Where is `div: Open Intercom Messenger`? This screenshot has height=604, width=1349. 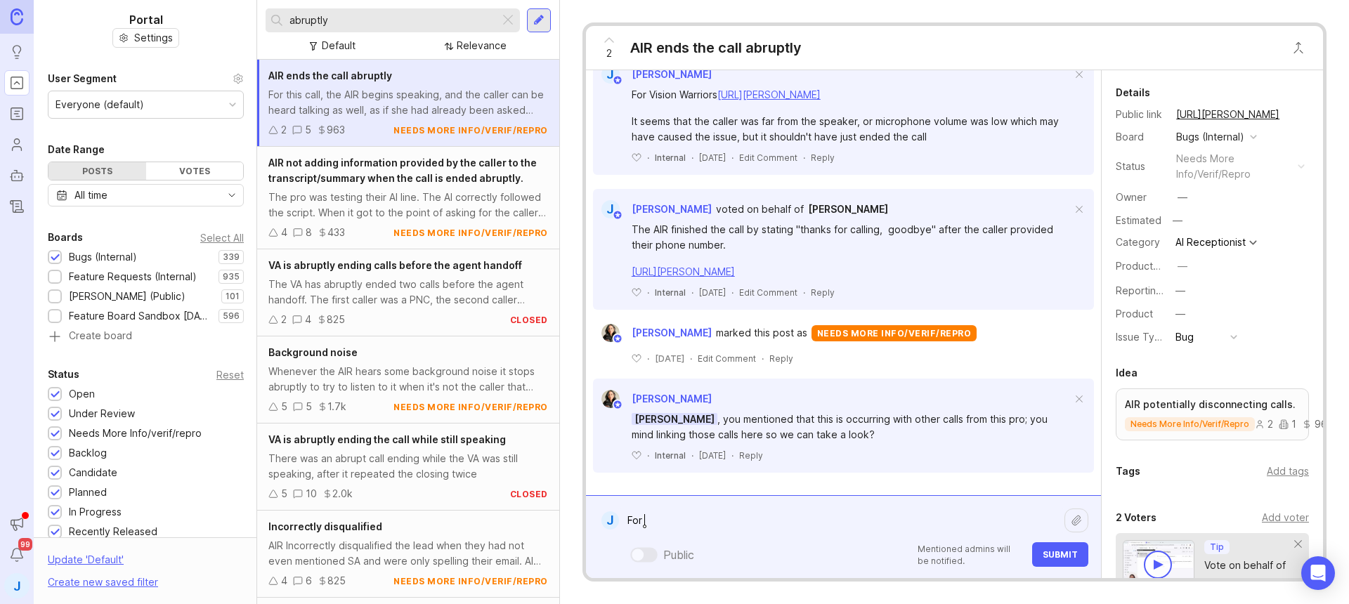 div: Open Intercom Messenger is located at coordinates (1318, 573).